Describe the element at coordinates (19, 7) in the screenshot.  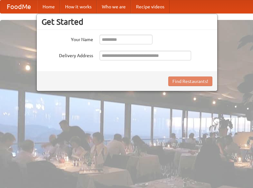
I see `a: FoodMe` at that location.